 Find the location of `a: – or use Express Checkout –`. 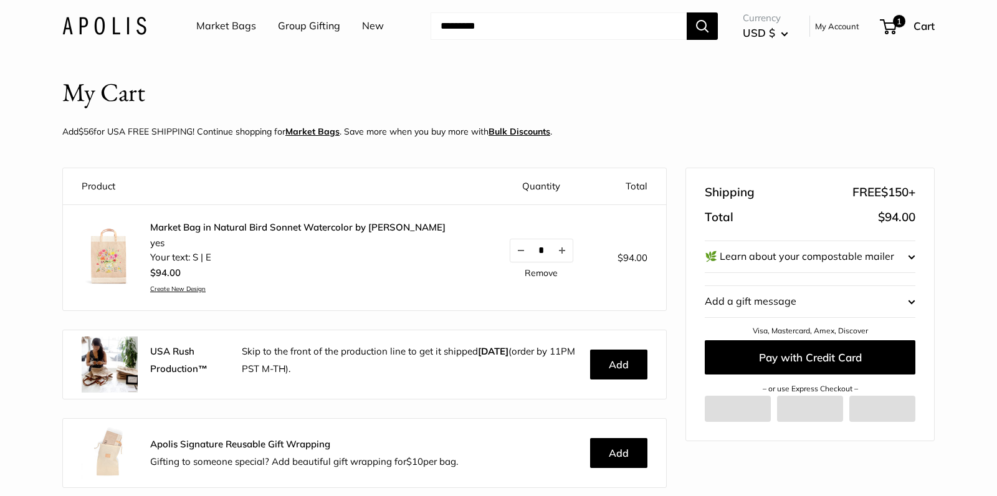

a: – or use Express Checkout – is located at coordinates (810, 388).